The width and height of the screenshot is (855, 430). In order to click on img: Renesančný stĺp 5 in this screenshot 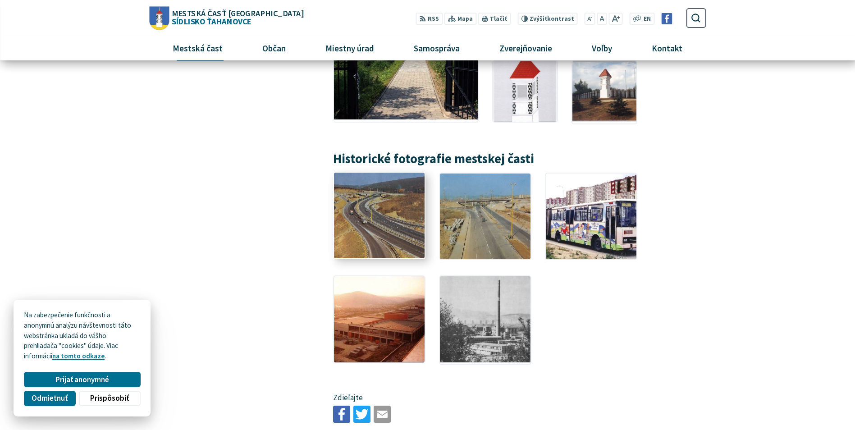, I will do `click(604, 91)`.